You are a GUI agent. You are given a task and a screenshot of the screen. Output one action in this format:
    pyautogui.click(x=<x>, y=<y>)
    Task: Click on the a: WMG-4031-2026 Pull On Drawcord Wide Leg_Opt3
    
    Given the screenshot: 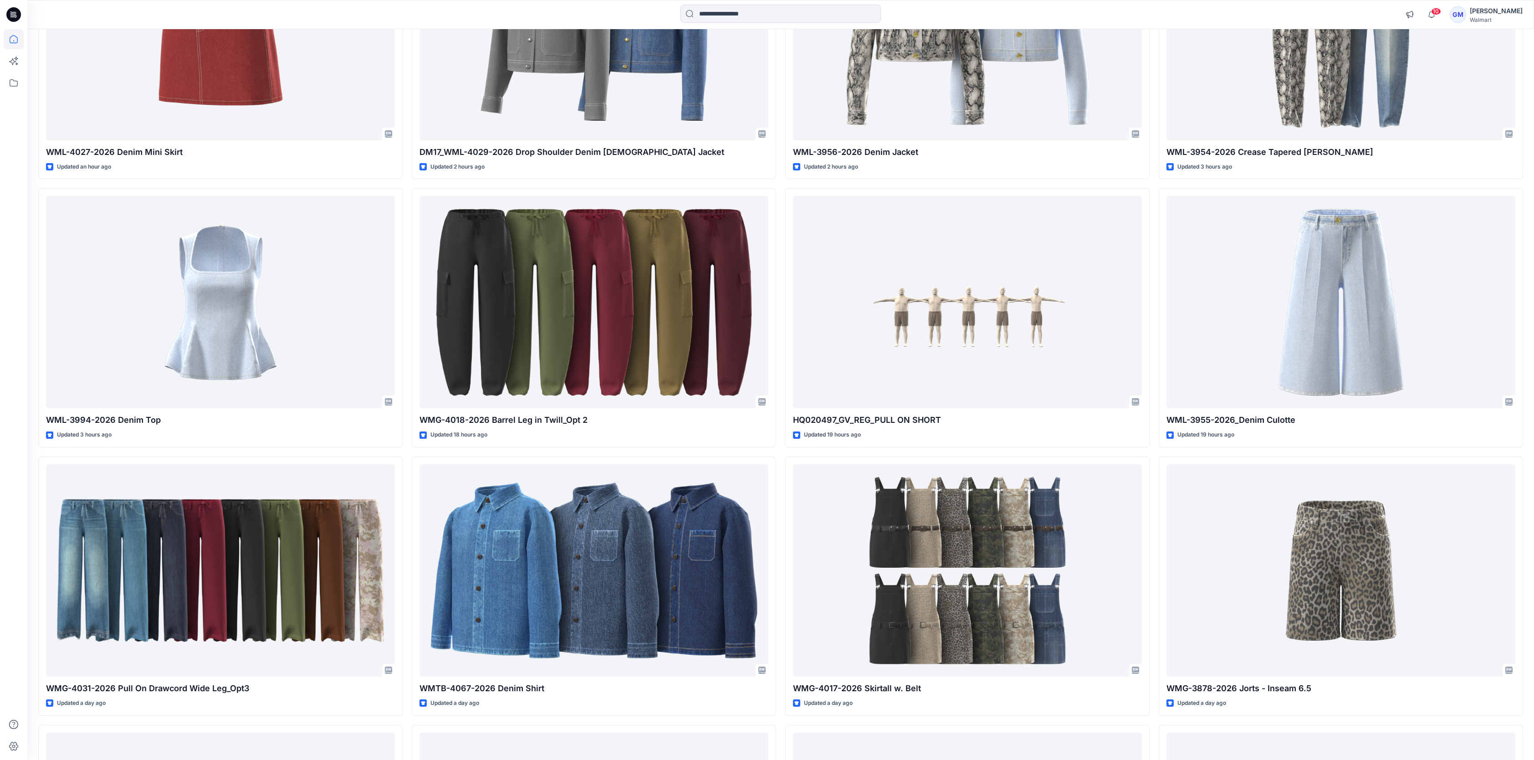 What is the action you would take?
    pyautogui.click(x=220, y=570)
    